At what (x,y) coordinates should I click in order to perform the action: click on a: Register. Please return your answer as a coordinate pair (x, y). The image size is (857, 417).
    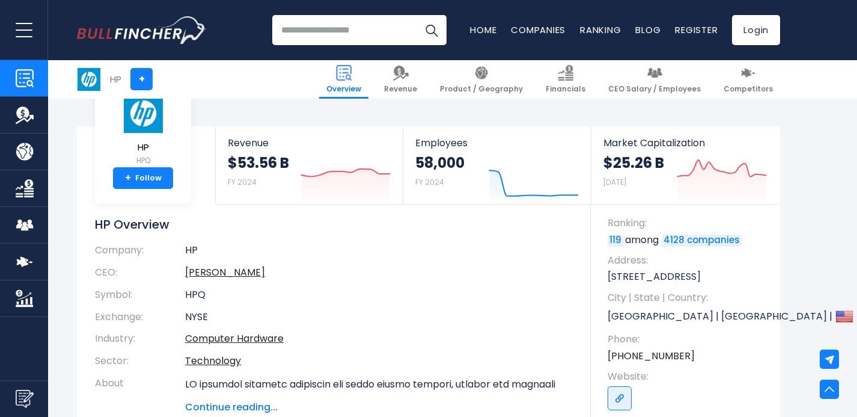
    Looking at the image, I should click on (696, 29).